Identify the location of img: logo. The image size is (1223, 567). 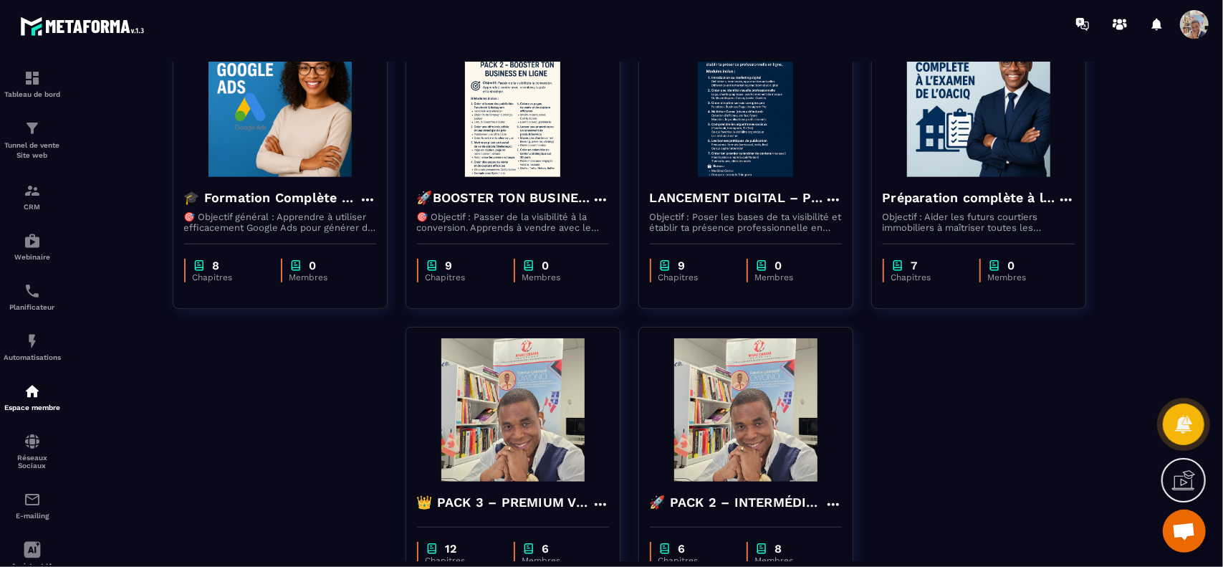
(85, 26).